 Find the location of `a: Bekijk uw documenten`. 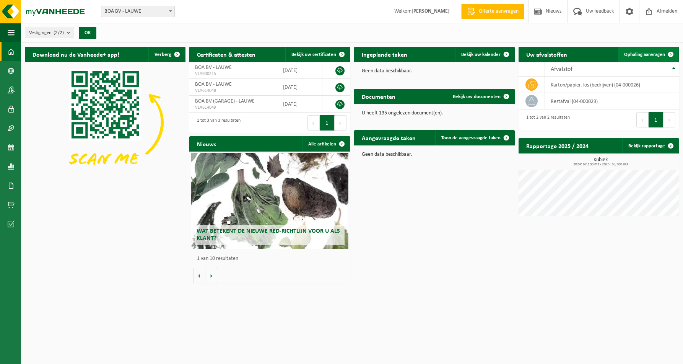

a: Bekijk uw documenten is located at coordinates (480, 96).